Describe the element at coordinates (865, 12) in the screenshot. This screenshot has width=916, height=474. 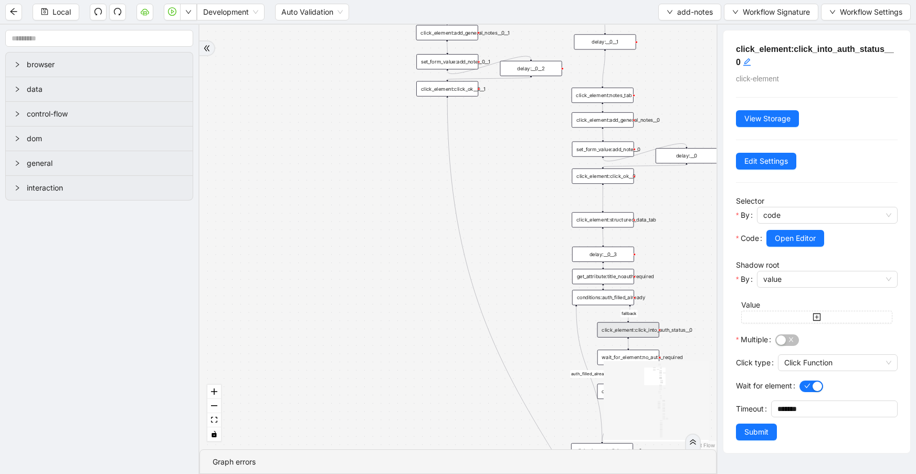
I see `button: downWorkflow Settings` at that location.